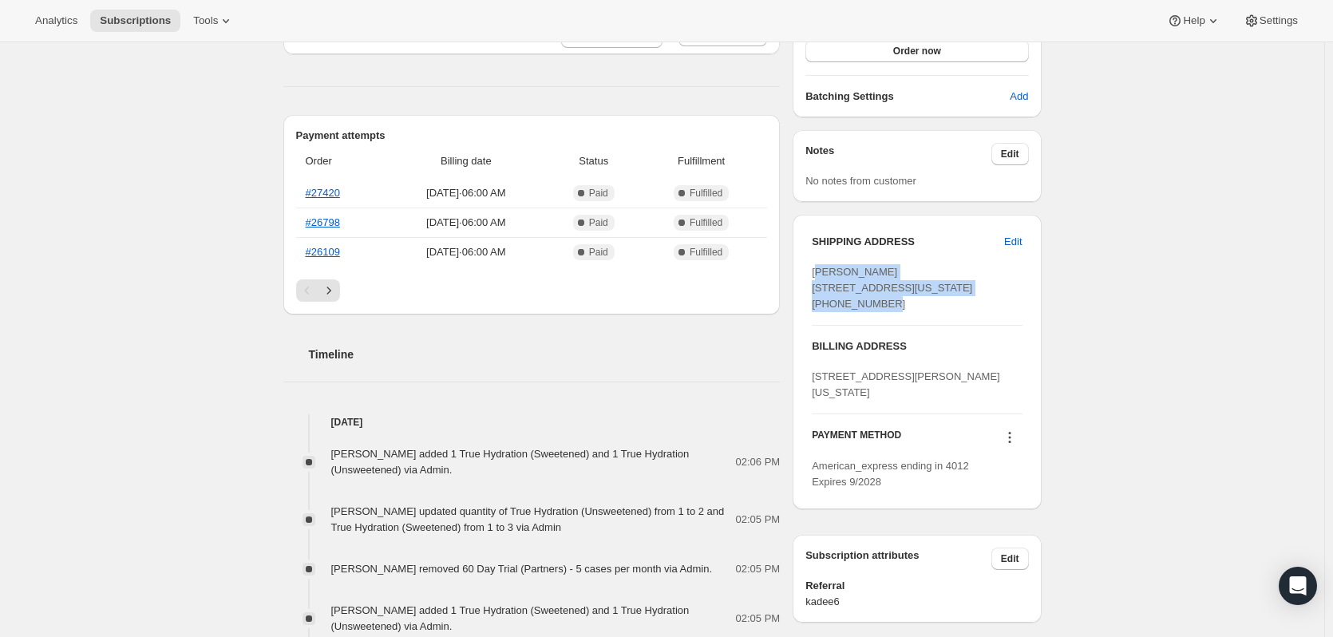 The height and width of the screenshot is (637, 1333). What do you see at coordinates (56, 21) in the screenshot?
I see `button: Analytics` at bounding box center [56, 21].